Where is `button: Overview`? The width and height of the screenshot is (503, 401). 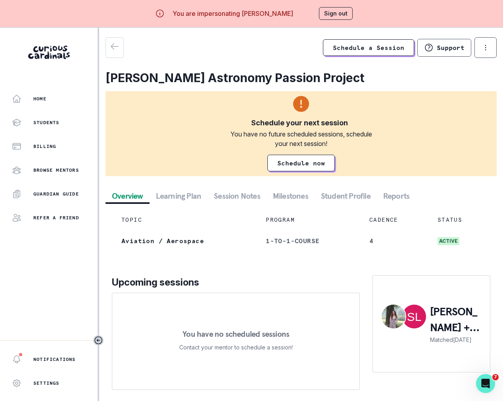
button: Overview is located at coordinates (127, 196).